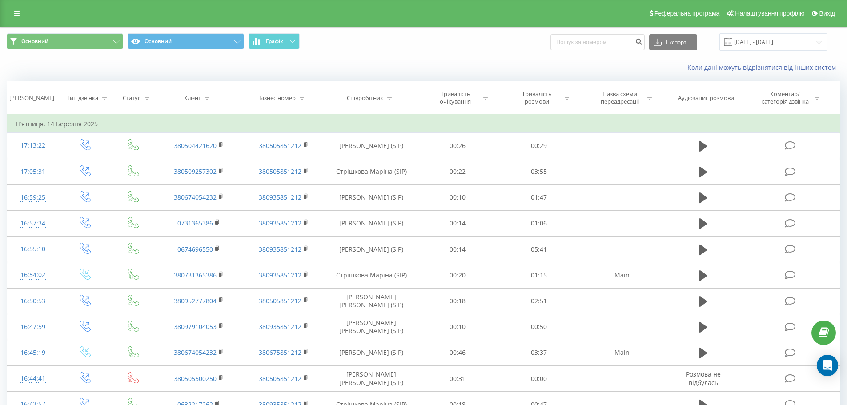 The height and width of the screenshot is (405, 847). I want to click on div: 16:50:53, so click(33, 301).